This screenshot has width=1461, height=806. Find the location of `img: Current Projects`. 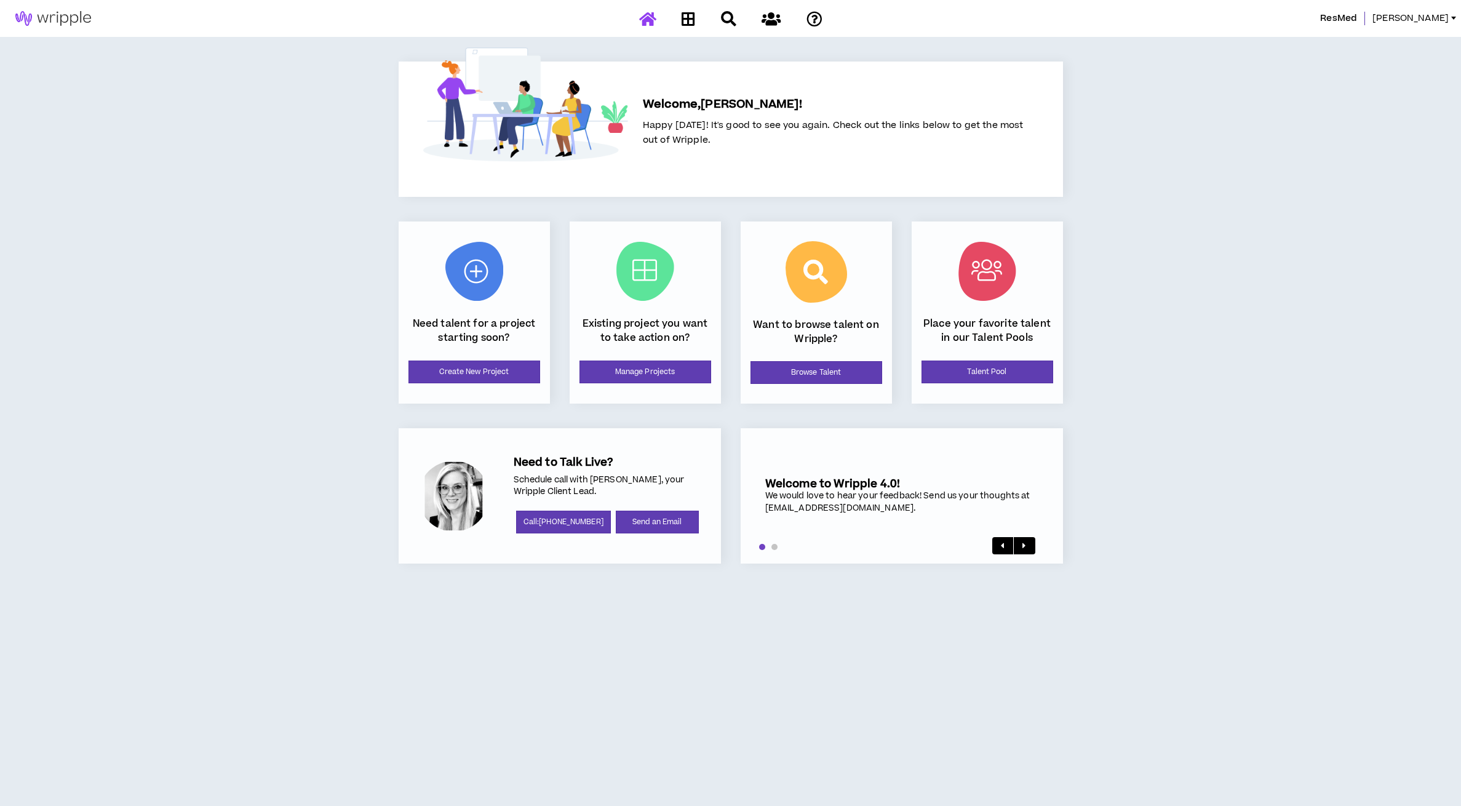

img: Current Projects is located at coordinates (645, 271).